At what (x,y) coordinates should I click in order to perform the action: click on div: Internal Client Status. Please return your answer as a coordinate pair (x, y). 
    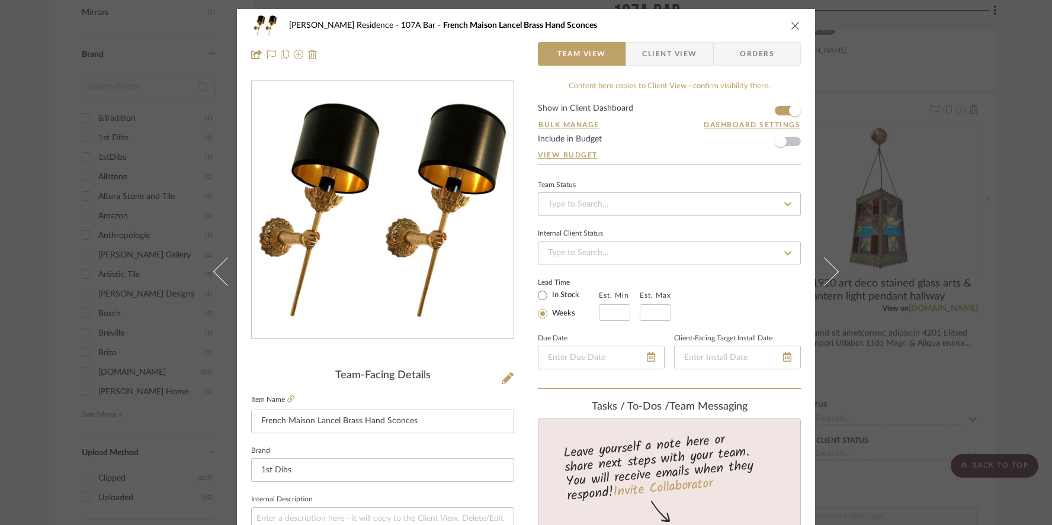
    Looking at the image, I should click on (570, 234).